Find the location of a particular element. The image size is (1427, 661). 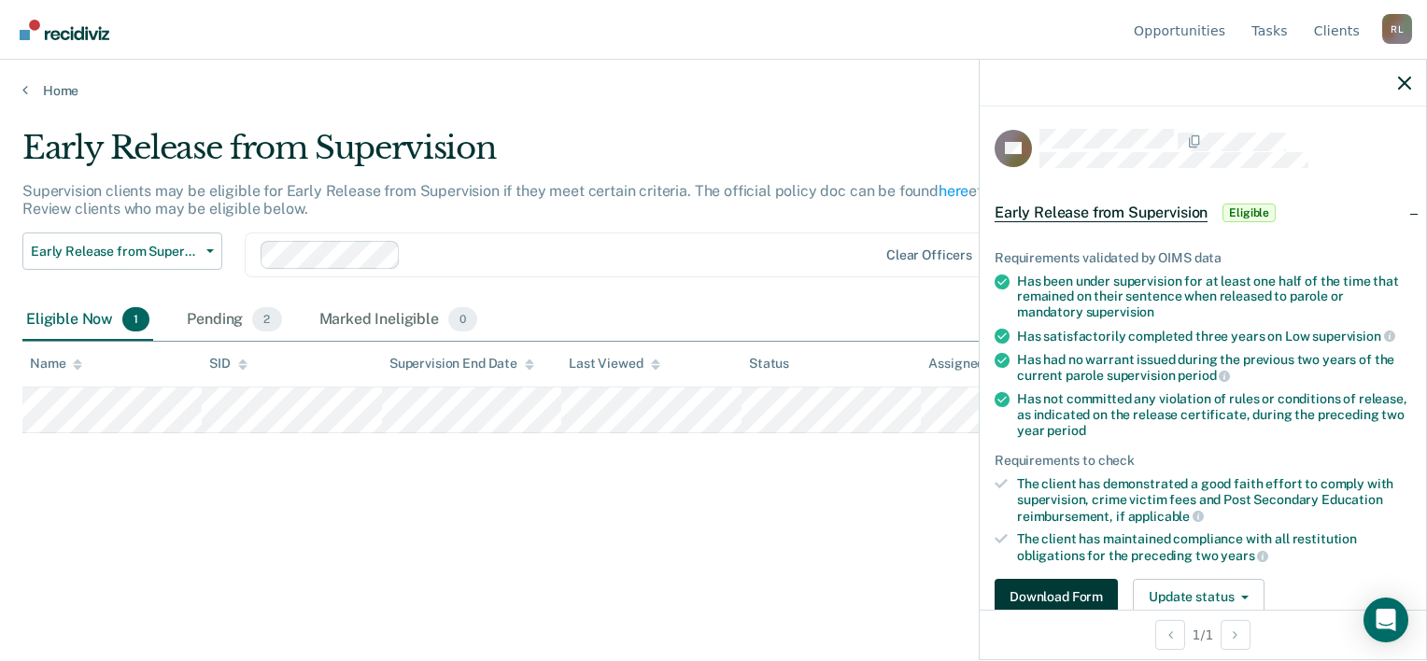

span: applicable is located at coordinates (1165, 516).